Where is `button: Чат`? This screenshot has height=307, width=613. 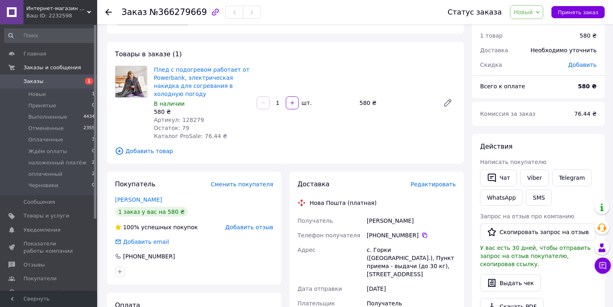
button: Чат is located at coordinates (499, 178).